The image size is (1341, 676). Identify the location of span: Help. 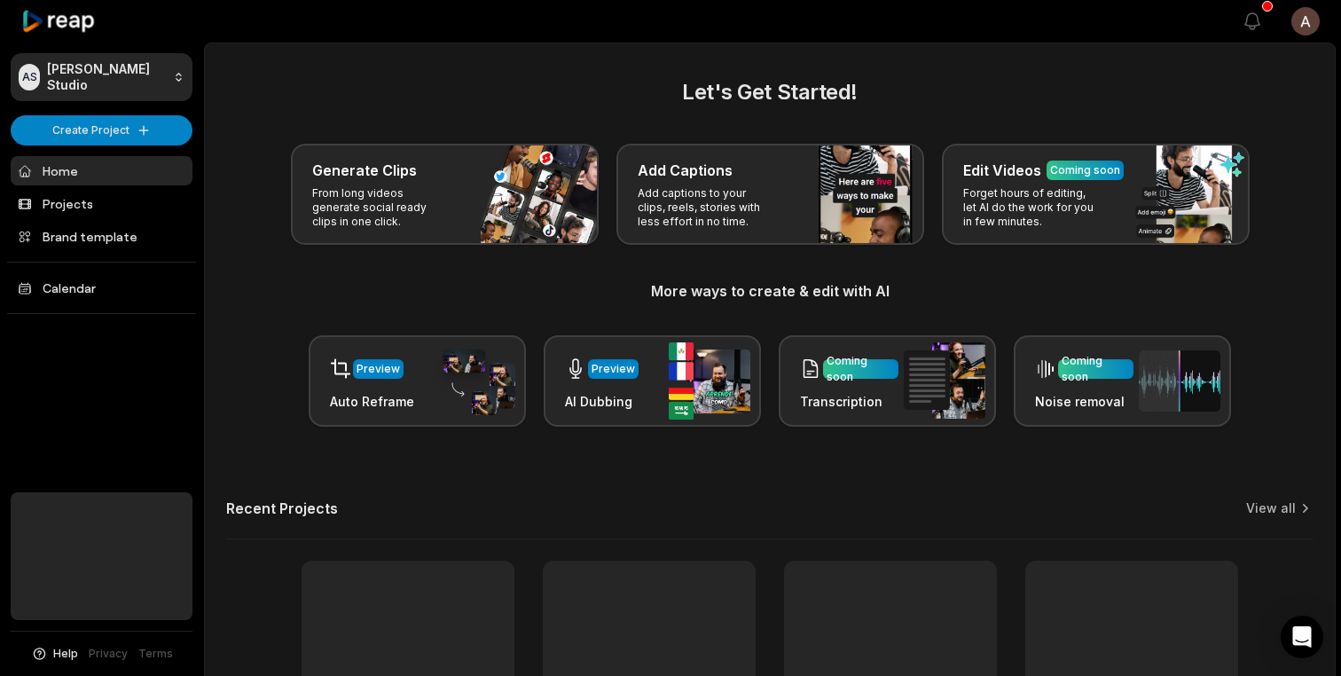
(66, 653).